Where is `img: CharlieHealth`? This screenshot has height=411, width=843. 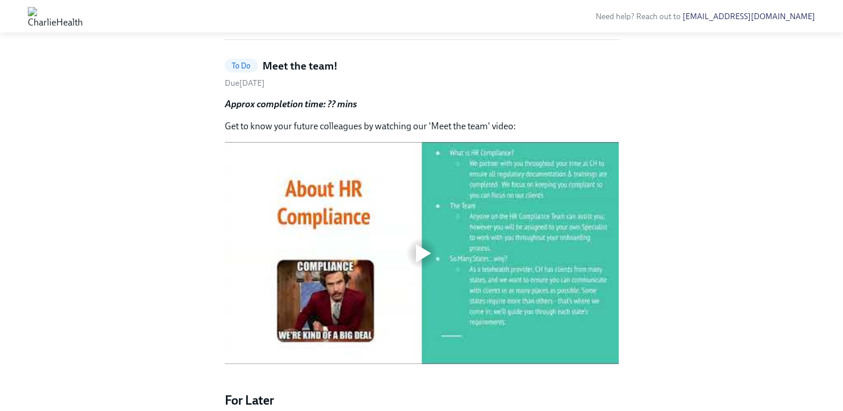 img: CharlieHealth is located at coordinates (55, 16).